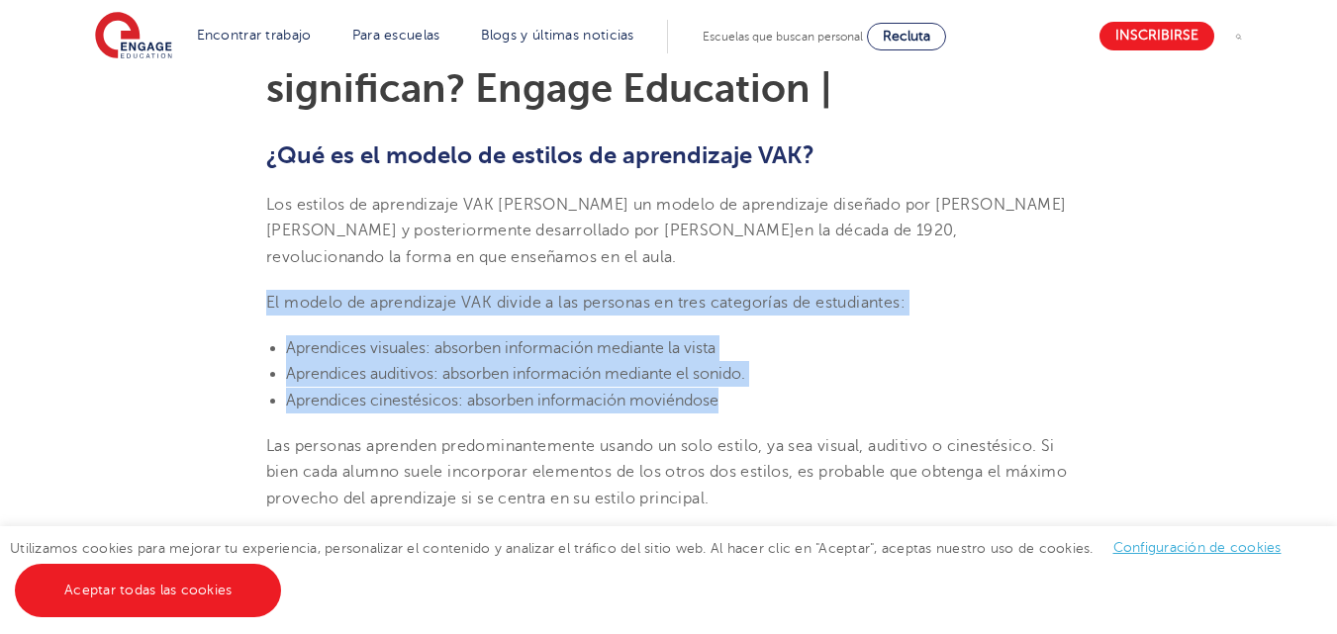  What do you see at coordinates (396, 35) in the screenshot?
I see `font: Para escuelas` at bounding box center [396, 35].